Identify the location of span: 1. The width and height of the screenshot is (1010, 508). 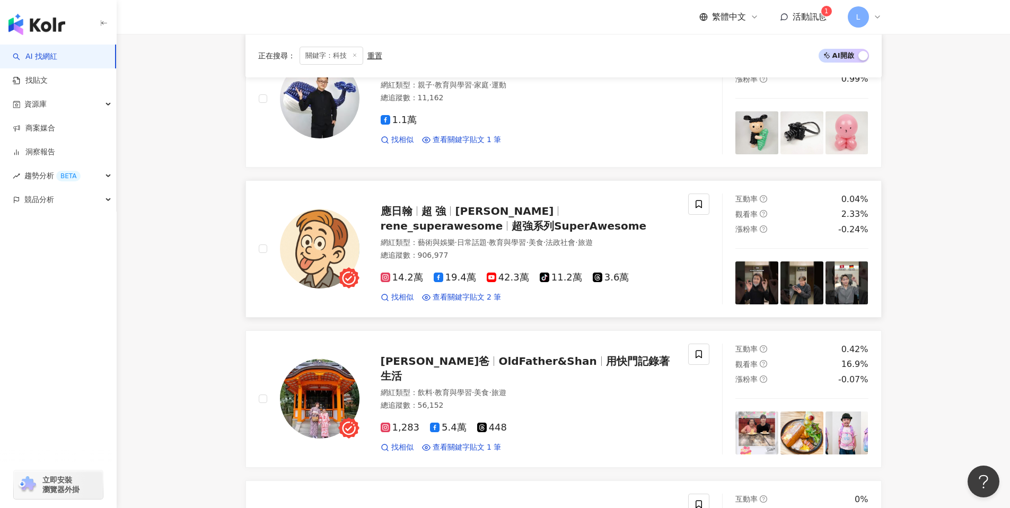
(827, 11).